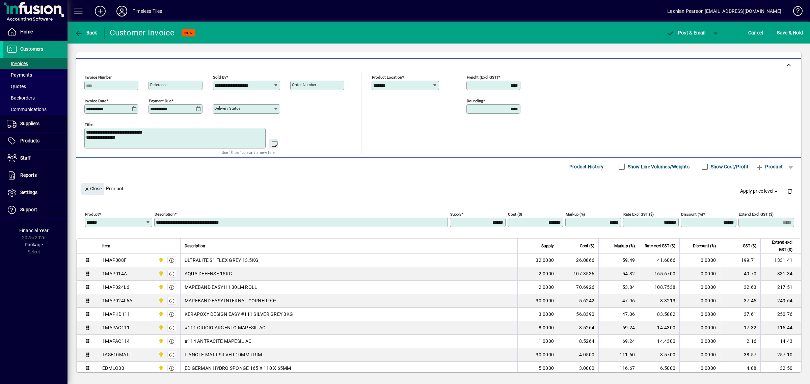 This screenshot has width=810, height=384. Describe the element at coordinates (482, 77) in the screenshot. I see `mat-label: Freight (excl GST)` at that location.